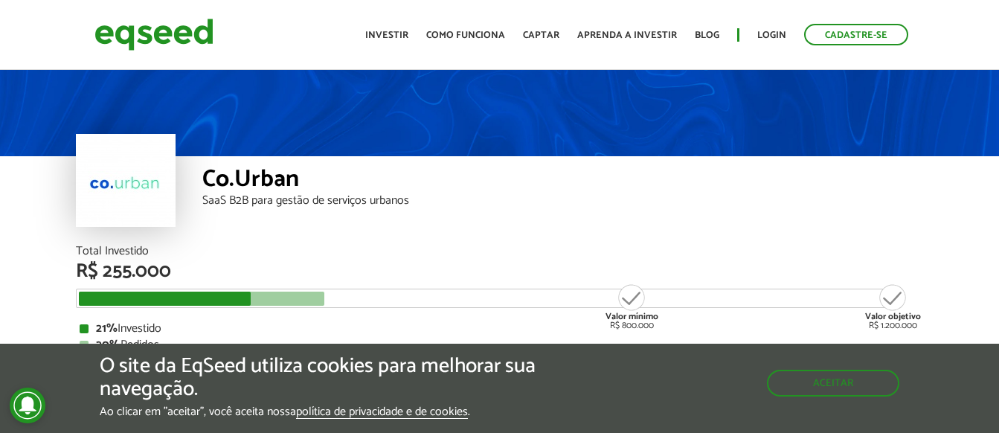 The image size is (999, 433). Describe the element at coordinates (893, 316) in the screenshot. I see `strong: Valor objetivo` at that location.